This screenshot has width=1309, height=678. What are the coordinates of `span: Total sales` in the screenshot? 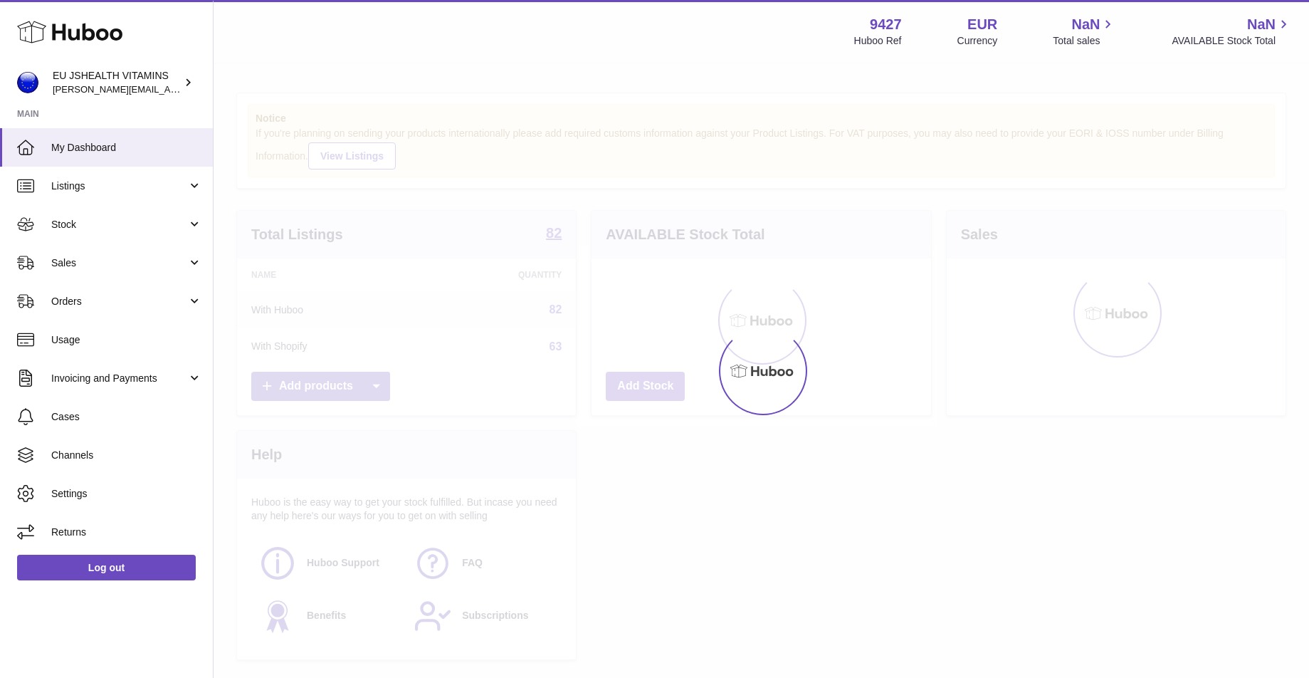 It's located at (1084, 41).